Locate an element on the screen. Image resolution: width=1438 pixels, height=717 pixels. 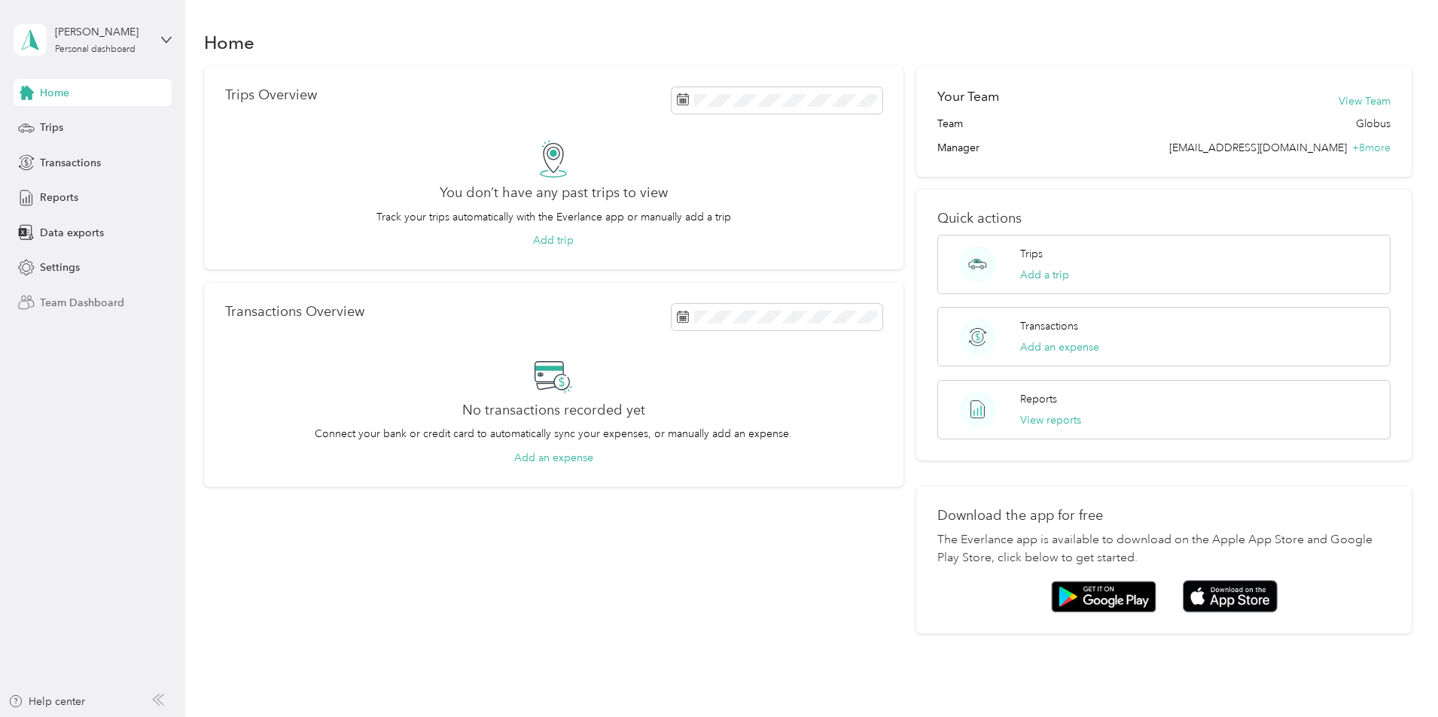
img: Google play is located at coordinates (1103, 597).